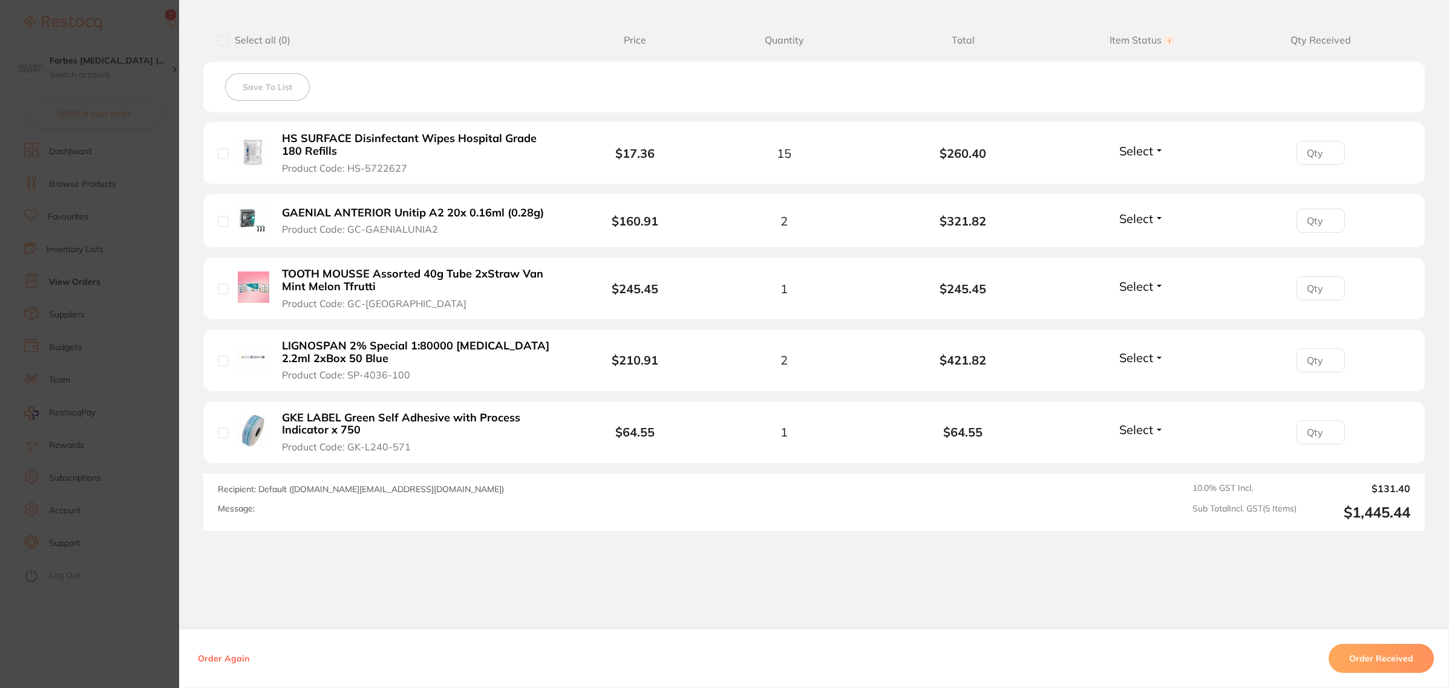 Image resolution: width=1449 pixels, height=688 pixels. What do you see at coordinates (259, 40) in the screenshot?
I see `span: Select all ( 0 )` at bounding box center [259, 40].